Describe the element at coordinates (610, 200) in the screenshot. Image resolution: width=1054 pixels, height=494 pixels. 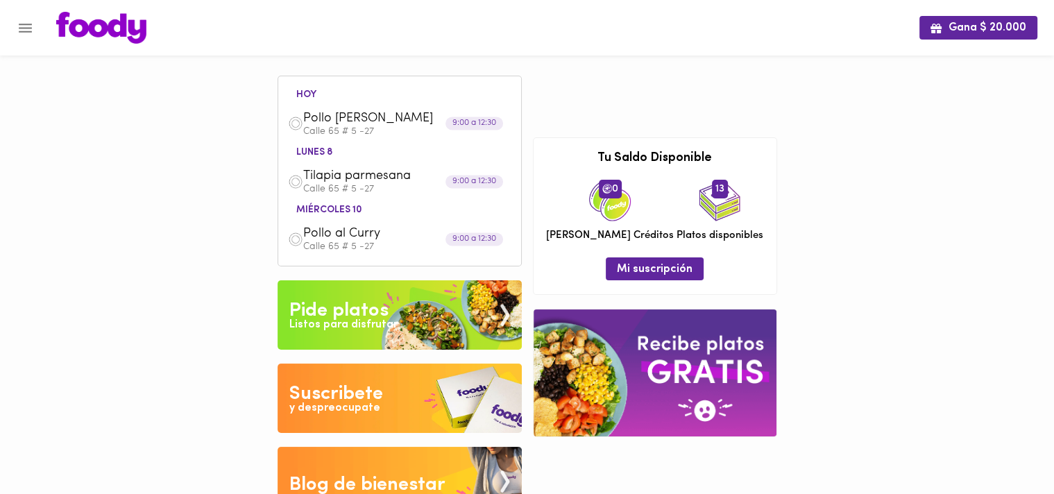
I see `img: credits-package.png` at that location.